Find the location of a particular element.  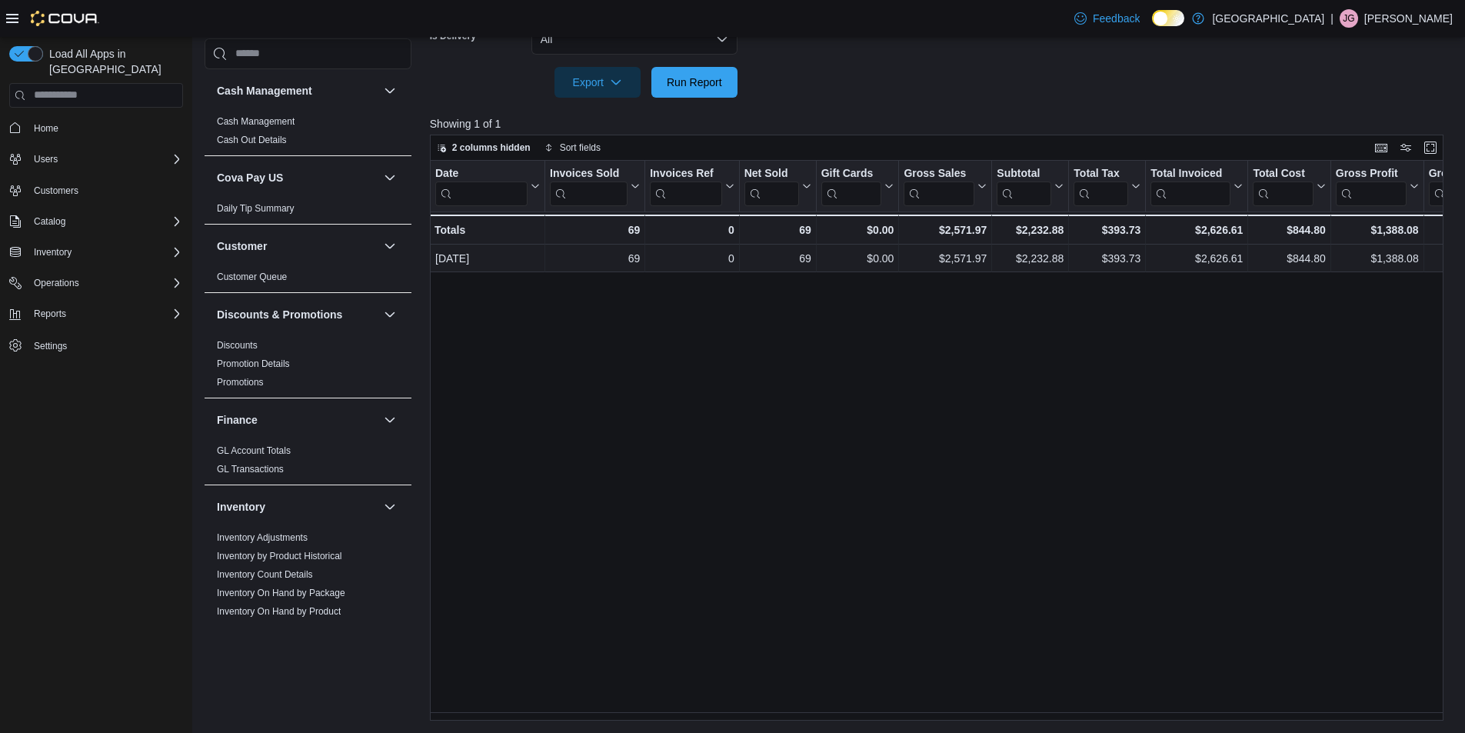

div: Finance is located at coordinates (308, 463).